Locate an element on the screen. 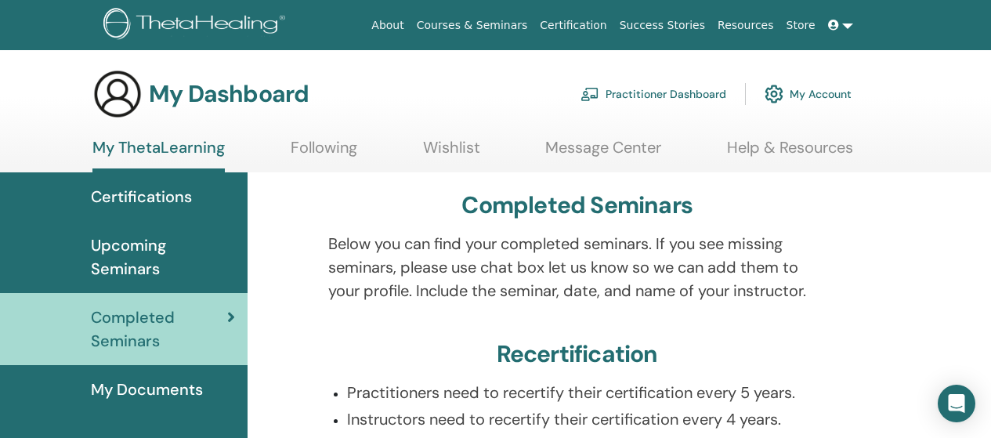  img: generic-user-icon.jpg is located at coordinates (117, 94).